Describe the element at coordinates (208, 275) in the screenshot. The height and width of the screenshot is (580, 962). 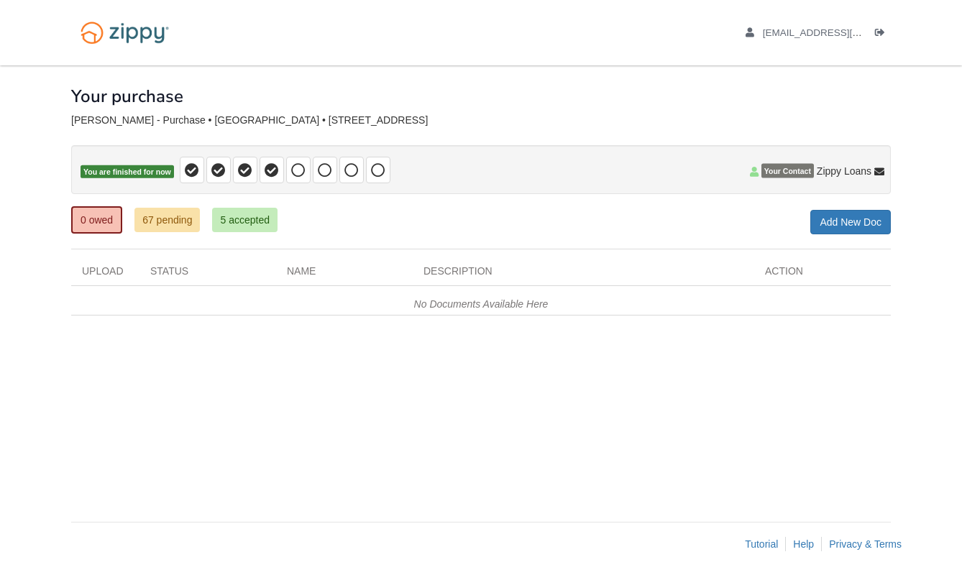
I see `div: Status` at that location.